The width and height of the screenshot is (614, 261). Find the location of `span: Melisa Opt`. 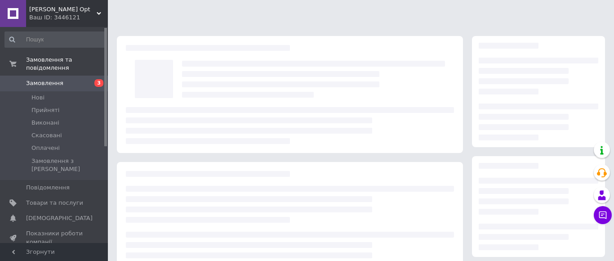

span: Melisa Opt is located at coordinates (63, 9).